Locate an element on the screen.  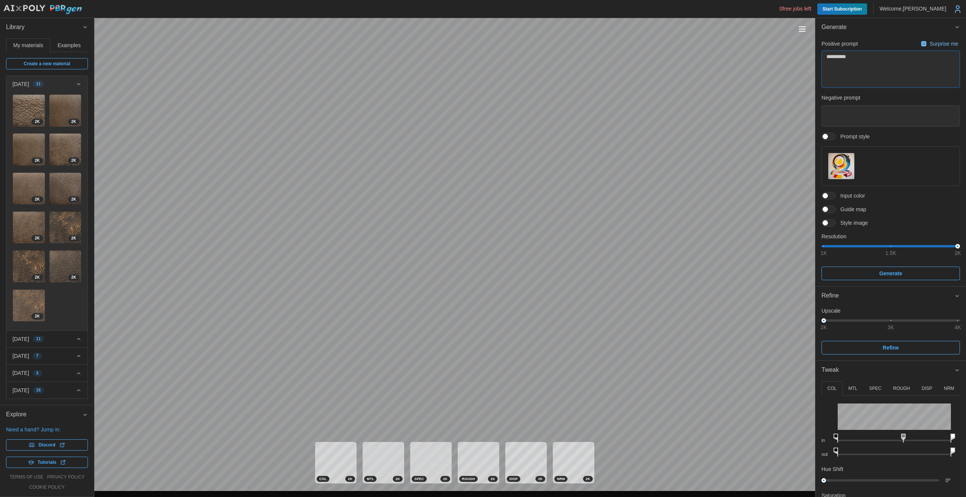
span: Style image is located at coordinates (852, 223).